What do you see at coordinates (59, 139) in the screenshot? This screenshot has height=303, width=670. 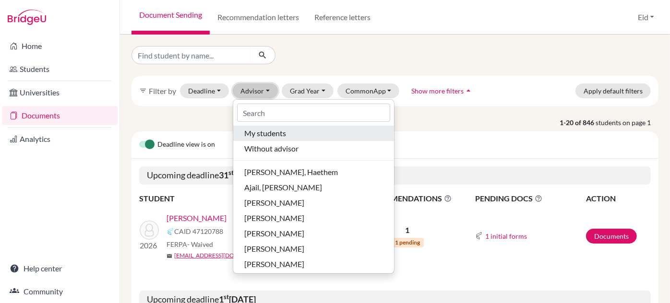 I see `a: Analytics` at bounding box center [59, 139].